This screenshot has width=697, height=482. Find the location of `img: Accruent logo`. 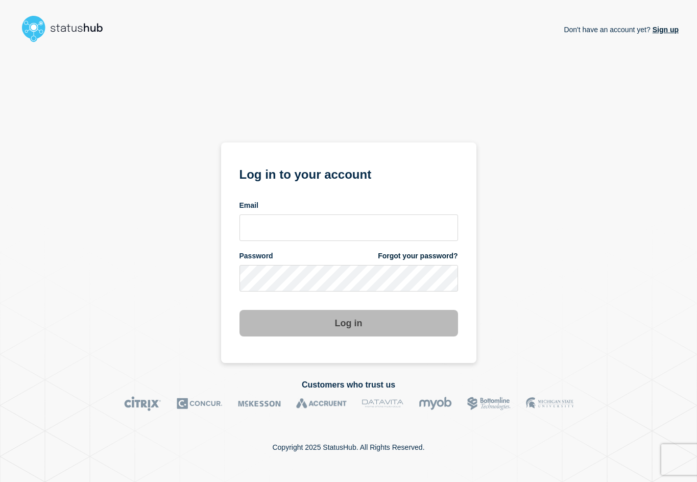

img: Accruent logo is located at coordinates (321, 403).